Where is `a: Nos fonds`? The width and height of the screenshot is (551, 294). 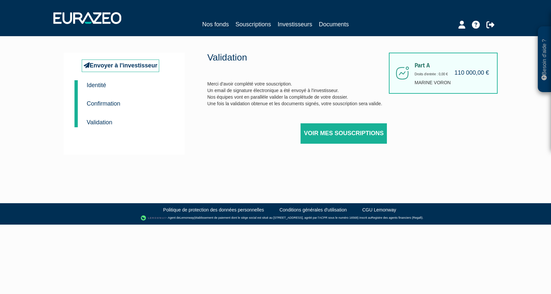 a: Nos fonds is located at coordinates (215, 25).